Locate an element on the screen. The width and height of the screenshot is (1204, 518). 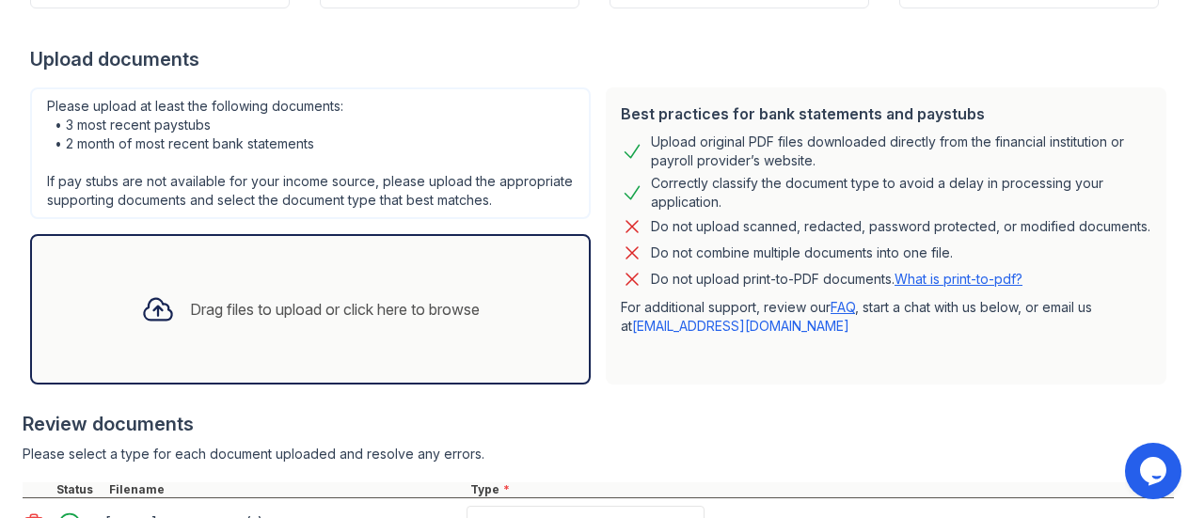
div: Status is located at coordinates (79, 490).